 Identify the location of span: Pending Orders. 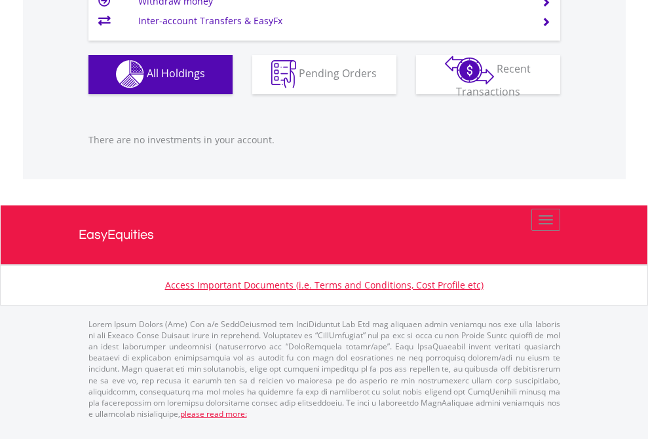
(337, 73).